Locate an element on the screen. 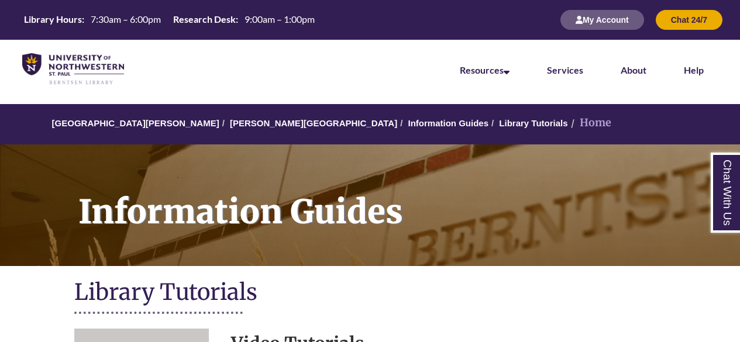  button: My Account is located at coordinates (602, 20).